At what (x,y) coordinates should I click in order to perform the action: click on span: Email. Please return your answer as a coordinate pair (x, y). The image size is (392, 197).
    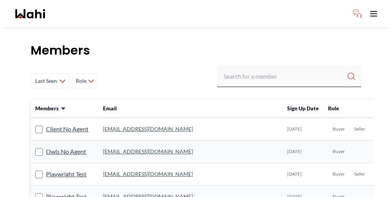
    Looking at the image, I should click on (110, 108).